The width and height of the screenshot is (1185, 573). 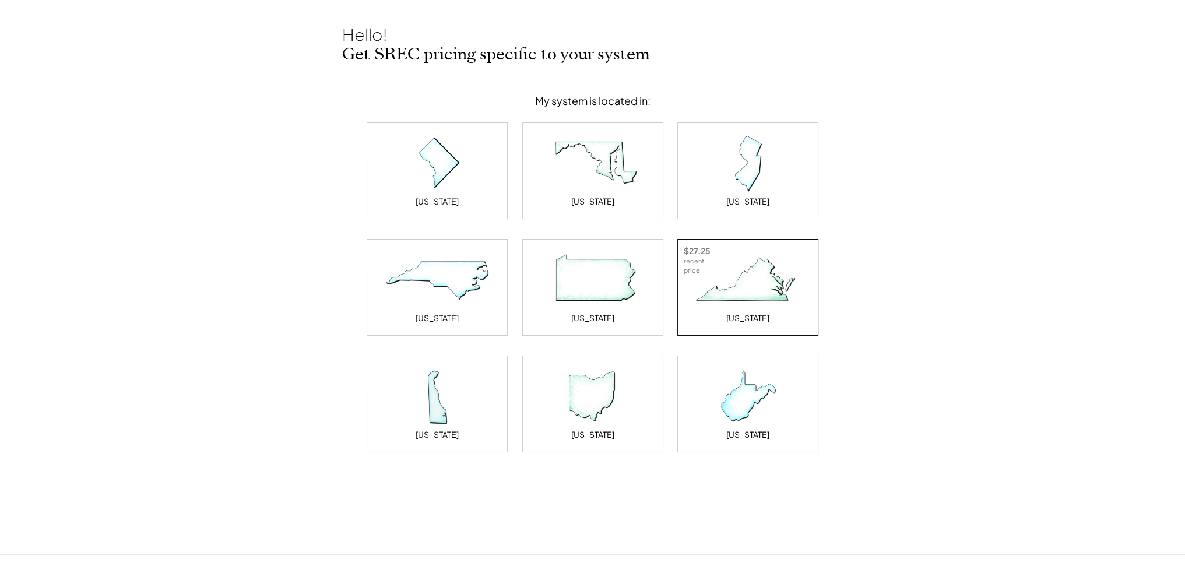 What do you see at coordinates (400, 34) in the screenshot?
I see `div: Hello!` at bounding box center [400, 34].